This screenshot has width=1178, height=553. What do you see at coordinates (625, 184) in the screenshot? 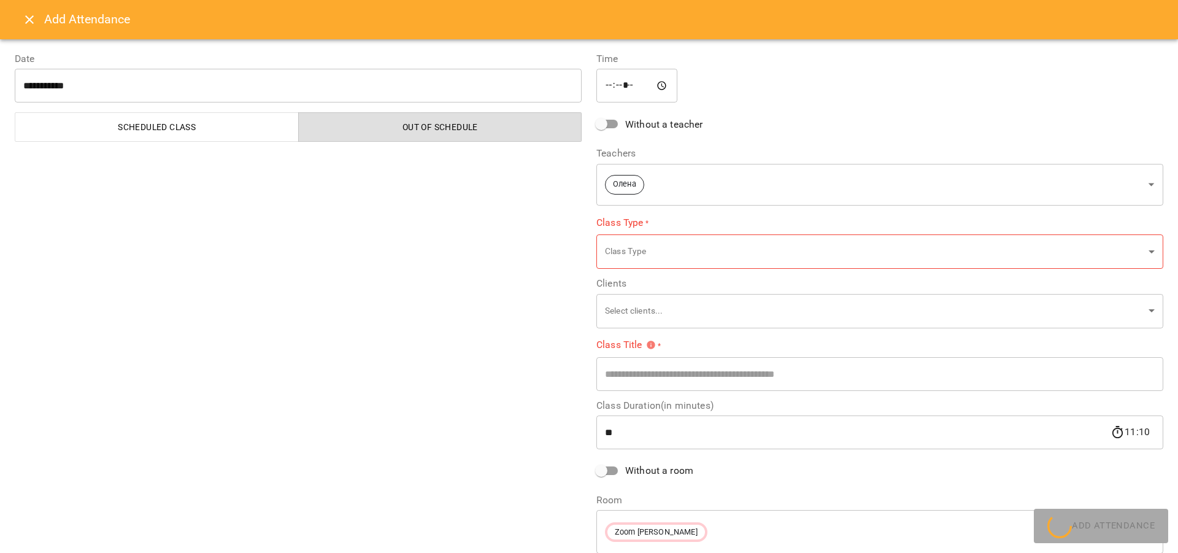
I see `span: Олена` at bounding box center [625, 184].